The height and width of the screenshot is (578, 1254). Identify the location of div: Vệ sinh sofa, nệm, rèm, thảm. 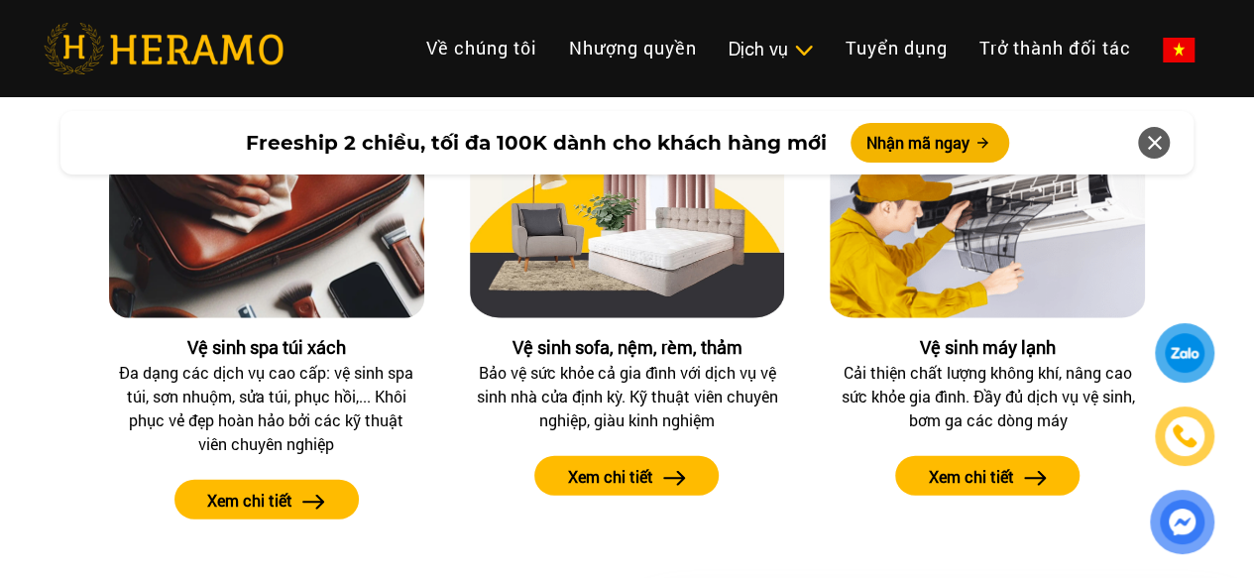
(627, 347).